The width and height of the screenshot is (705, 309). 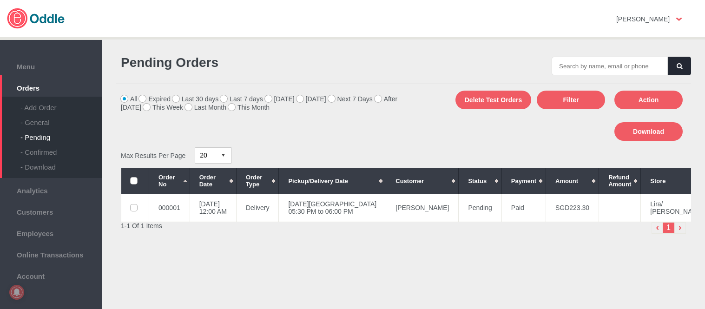 What do you see at coordinates (206, 107) in the screenshot?
I see `label: Last Month` at bounding box center [206, 107].